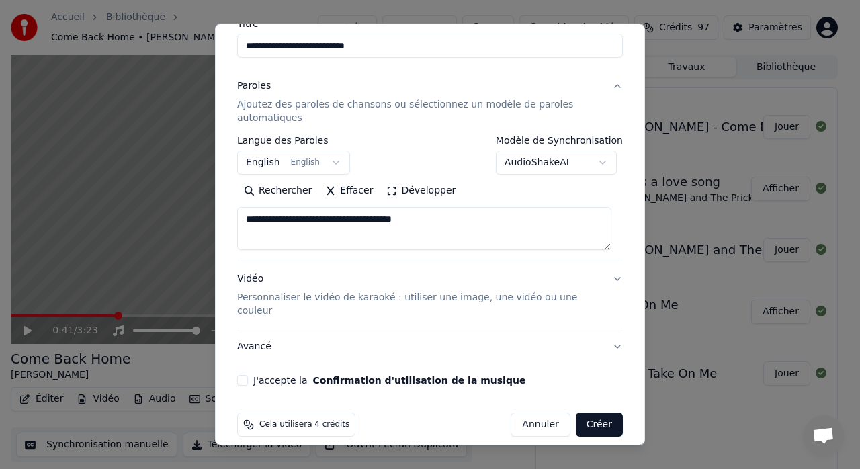  Describe the element at coordinates (277, 191) in the screenshot. I see `button: Rechercher` at that location.